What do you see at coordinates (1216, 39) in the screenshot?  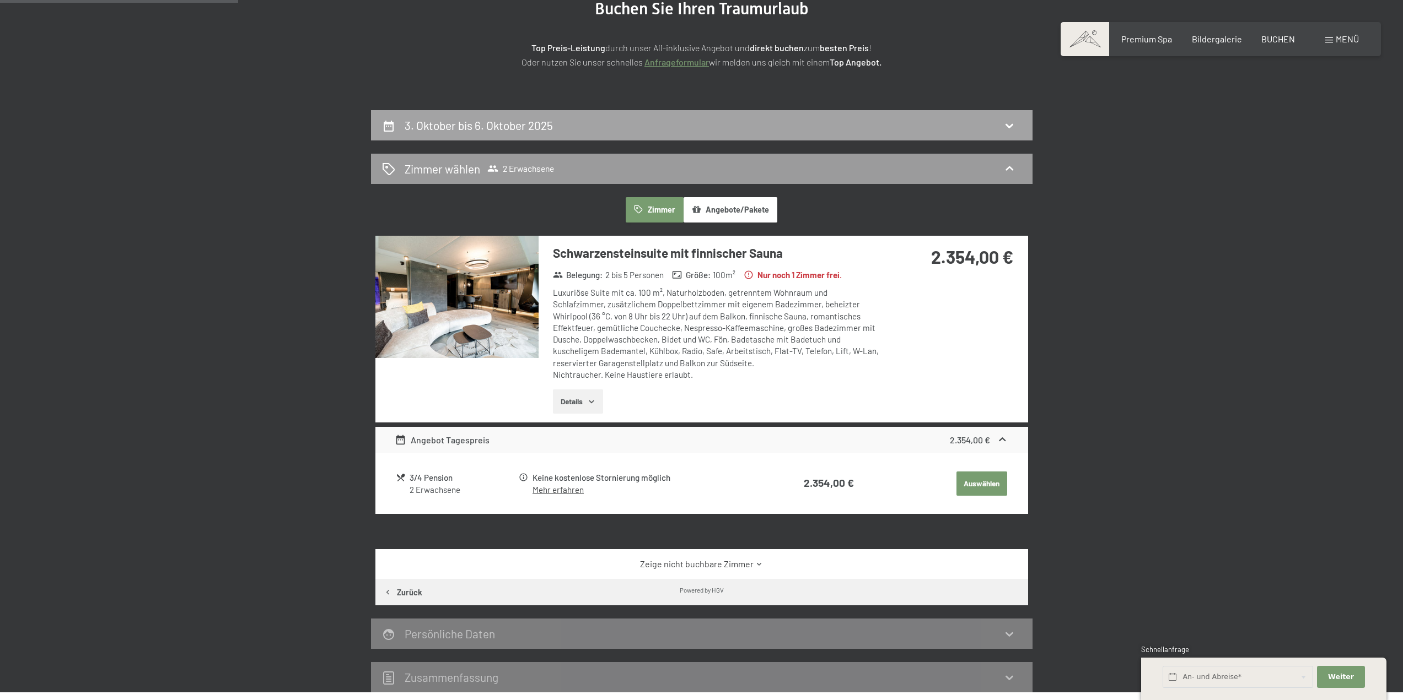 I see `a: Bildergalerie` at bounding box center [1216, 39].